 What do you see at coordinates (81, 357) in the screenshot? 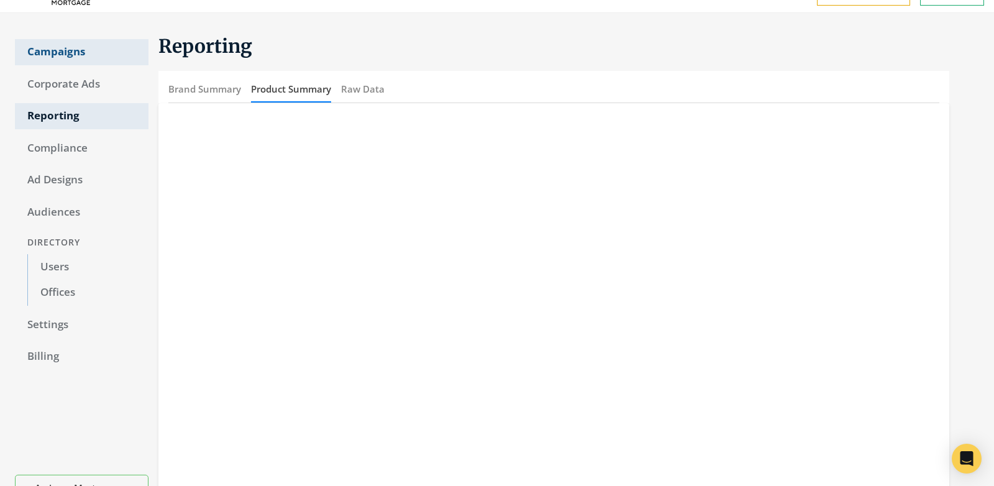
I see `a: Billing` at bounding box center [81, 357].